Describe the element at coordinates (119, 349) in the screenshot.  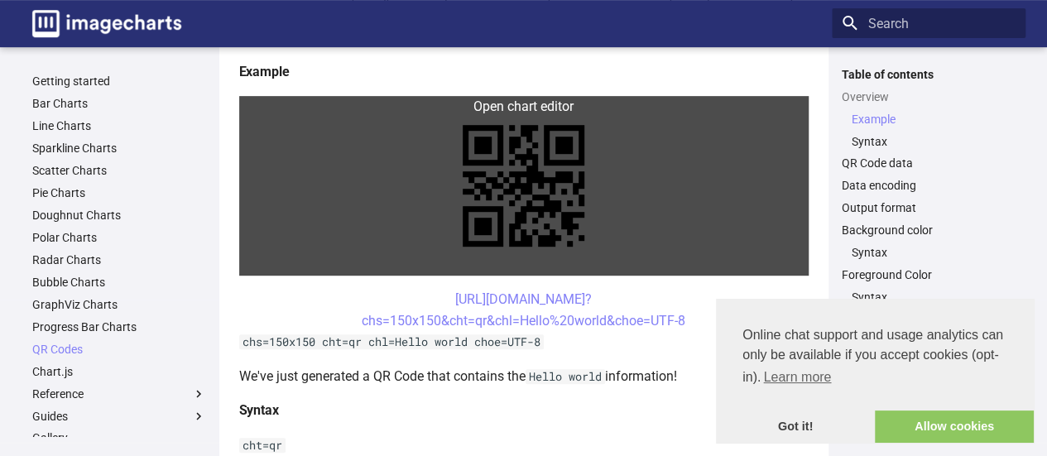
I see `a: QR Codes` at that location.